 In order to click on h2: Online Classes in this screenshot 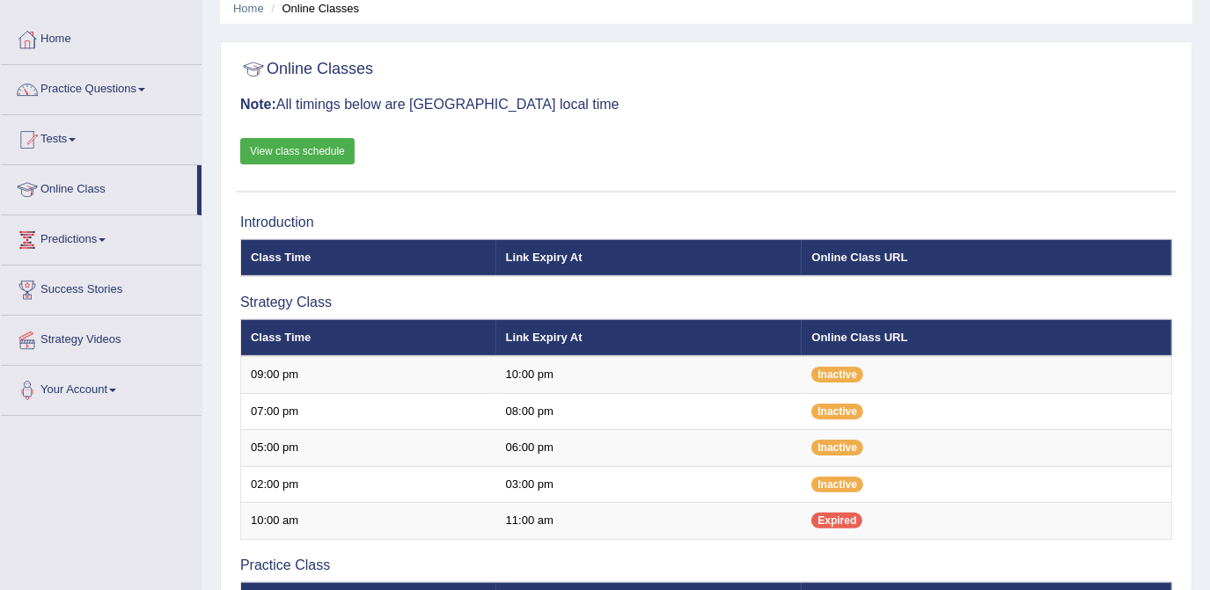, I will do `click(306, 69)`.